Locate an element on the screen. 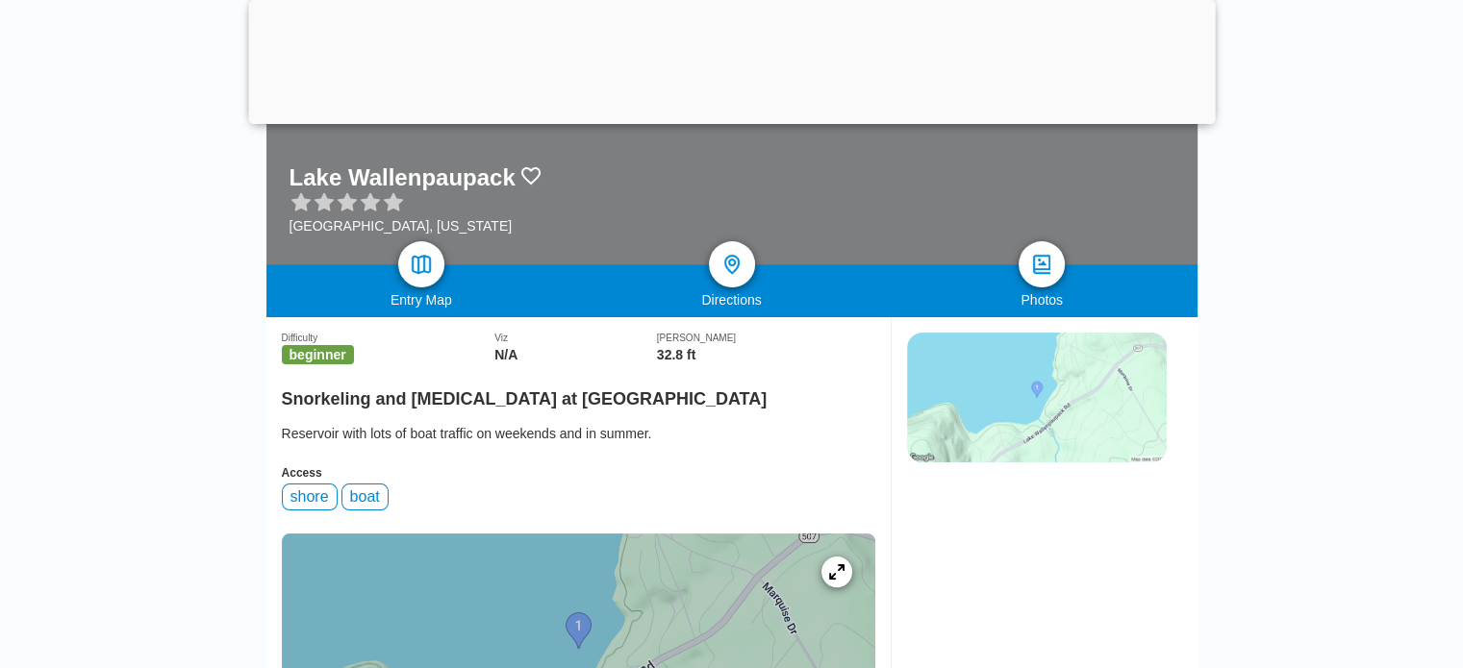  div: Access is located at coordinates (578, 473).